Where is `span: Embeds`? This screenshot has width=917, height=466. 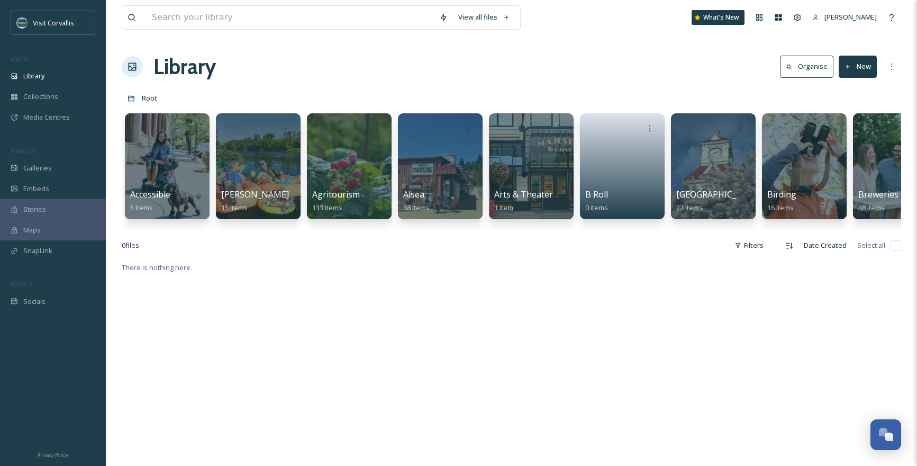 span: Embeds is located at coordinates (36, 188).